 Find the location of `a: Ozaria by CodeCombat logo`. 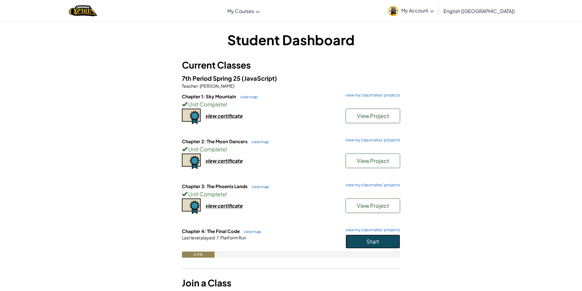

a: Ozaria by CodeCombat logo is located at coordinates (83, 11).